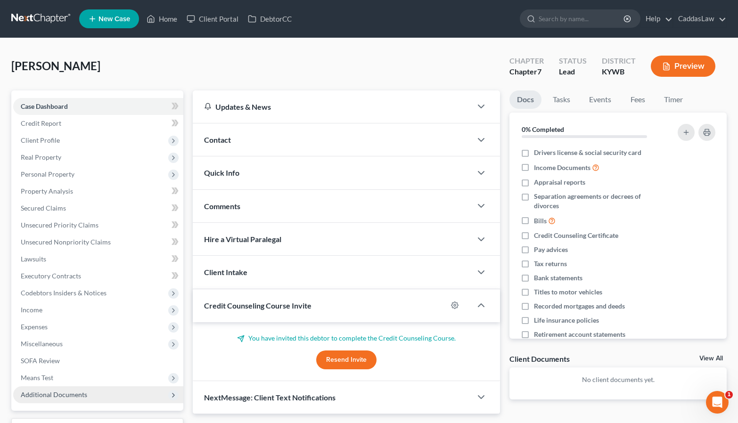  What do you see at coordinates (332, 106) in the screenshot?
I see `div: Updates & News` at bounding box center [332, 106].